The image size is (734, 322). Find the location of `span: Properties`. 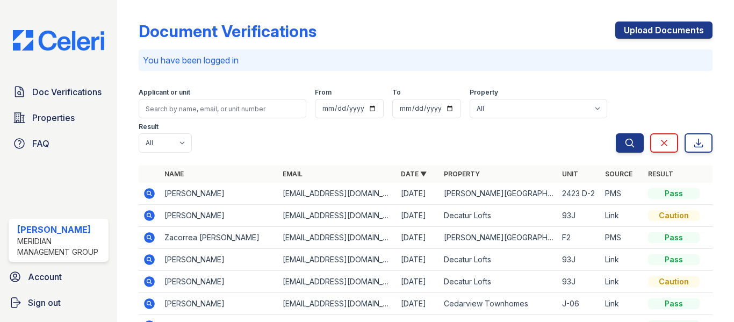

span: Properties is located at coordinates (53, 118).